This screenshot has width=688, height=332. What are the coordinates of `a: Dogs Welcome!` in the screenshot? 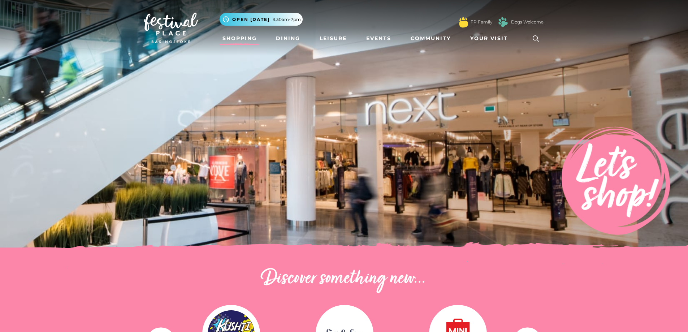 It's located at (528, 22).